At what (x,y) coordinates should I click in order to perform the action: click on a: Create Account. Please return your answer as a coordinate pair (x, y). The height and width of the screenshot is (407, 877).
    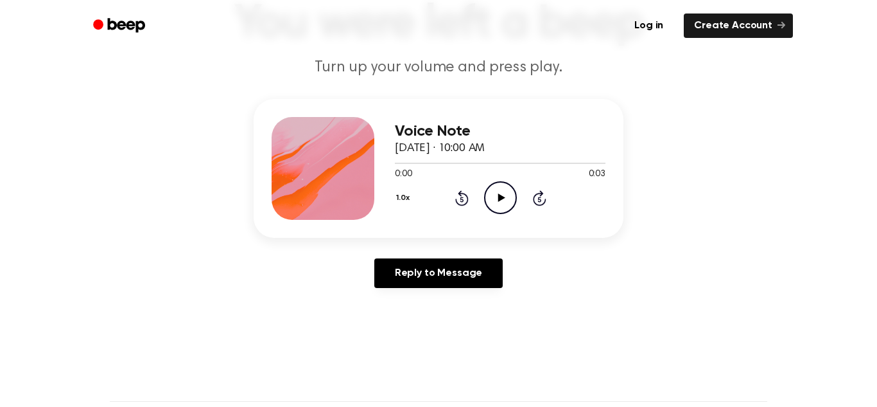
    Looking at the image, I should click on (739, 26).